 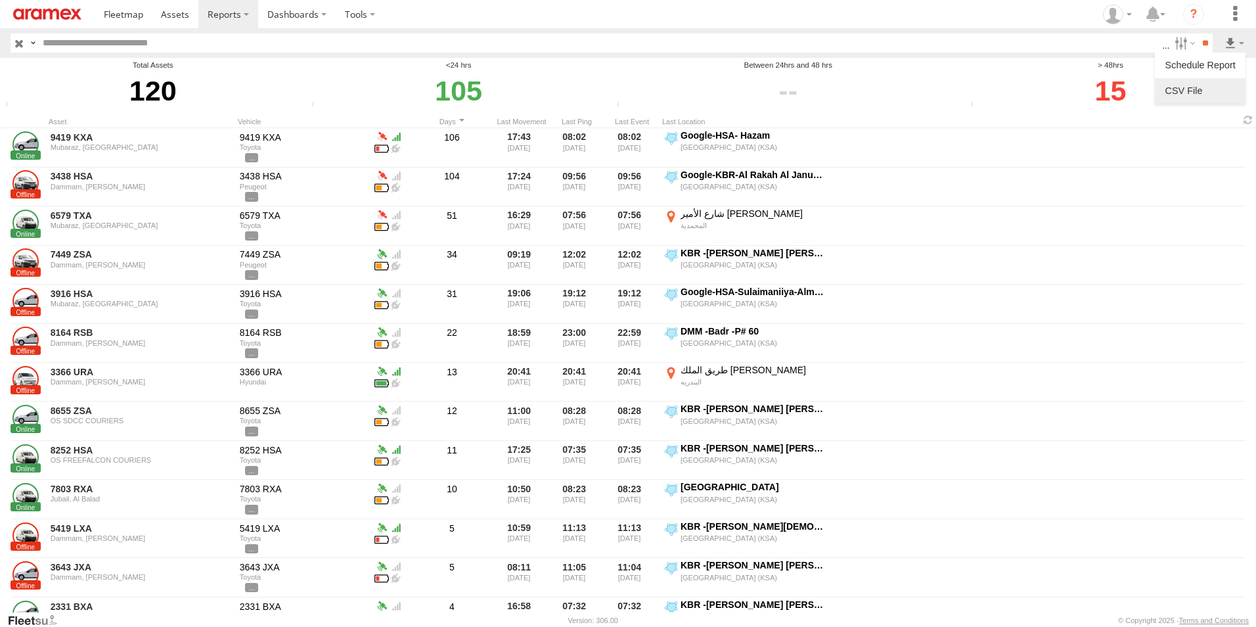 What do you see at coordinates (303, 382) in the screenshot?
I see `div: Hyundai` at bounding box center [303, 382].